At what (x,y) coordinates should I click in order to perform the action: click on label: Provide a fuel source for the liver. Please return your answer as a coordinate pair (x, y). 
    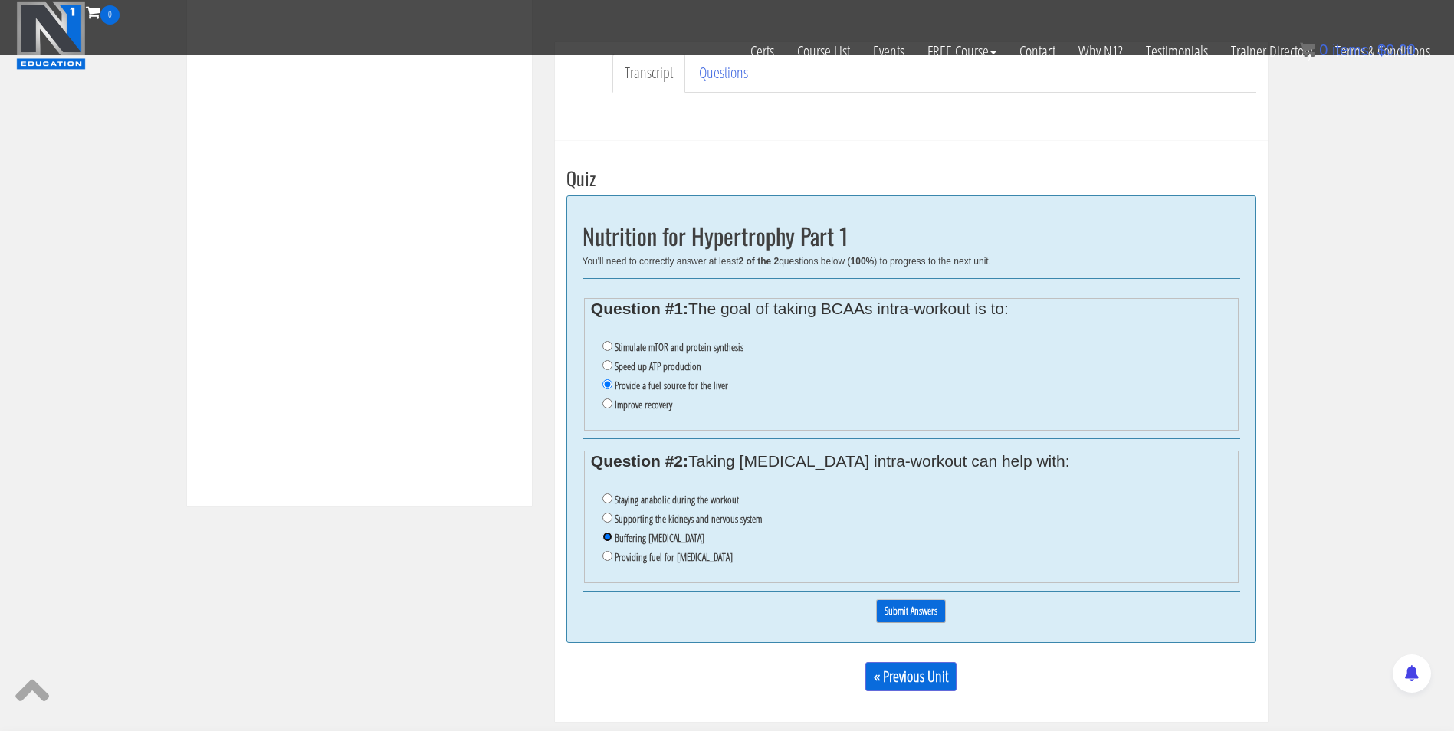
    Looking at the image, I should click on (671, 386).